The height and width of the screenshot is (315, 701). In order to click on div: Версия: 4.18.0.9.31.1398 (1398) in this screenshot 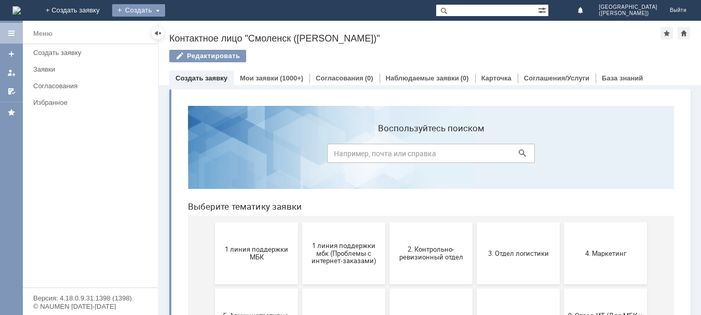, I will do `click(90, 298)`.